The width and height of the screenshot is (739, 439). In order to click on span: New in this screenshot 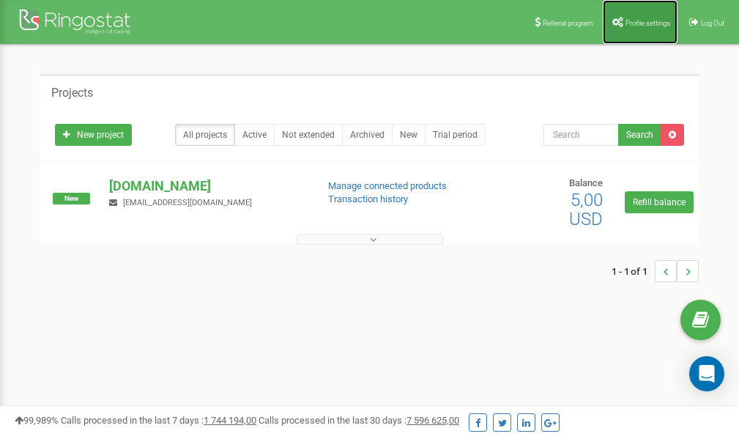, I will do `click(71, 199)`.